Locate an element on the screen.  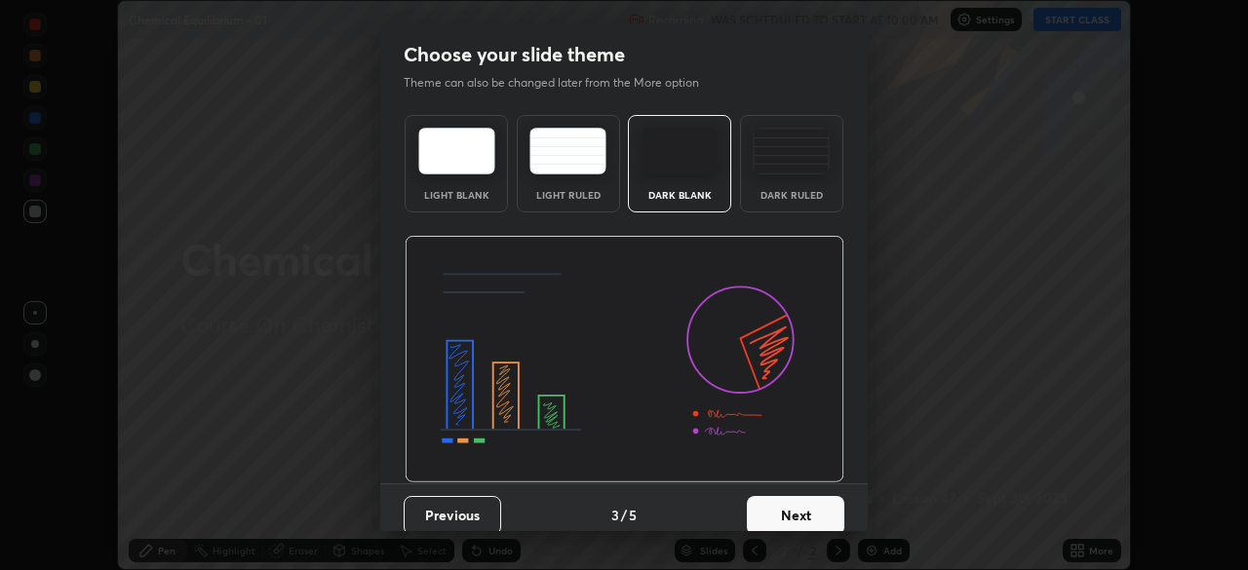
p: Theme can also be changed later from the More option is located at coordinates (561, 83).